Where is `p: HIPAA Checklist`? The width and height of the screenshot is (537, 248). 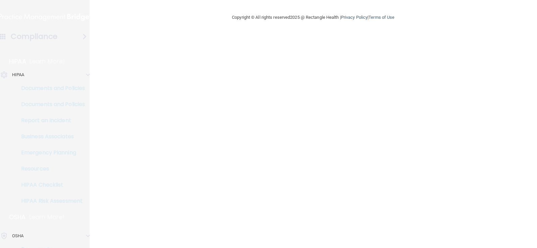
p: HIPAA Checklist is located at coordinates (50, 185).